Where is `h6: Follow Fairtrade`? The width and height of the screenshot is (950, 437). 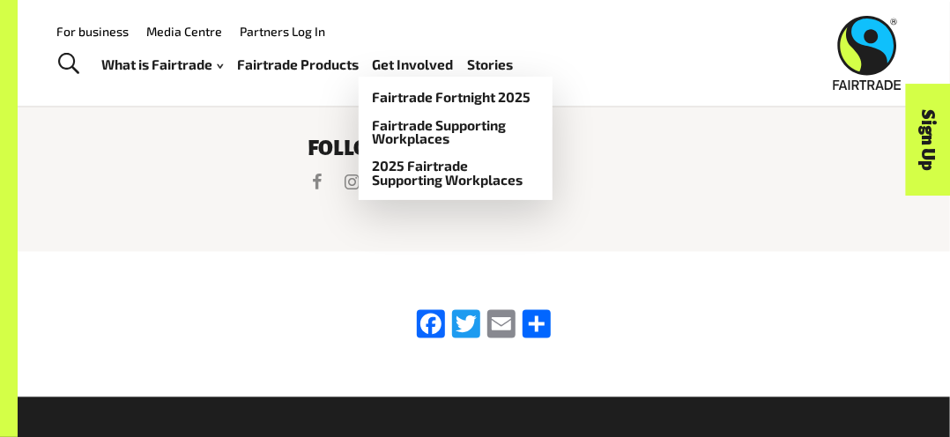 h6: Follow Fairtrade is located at coordinates (484, 150).